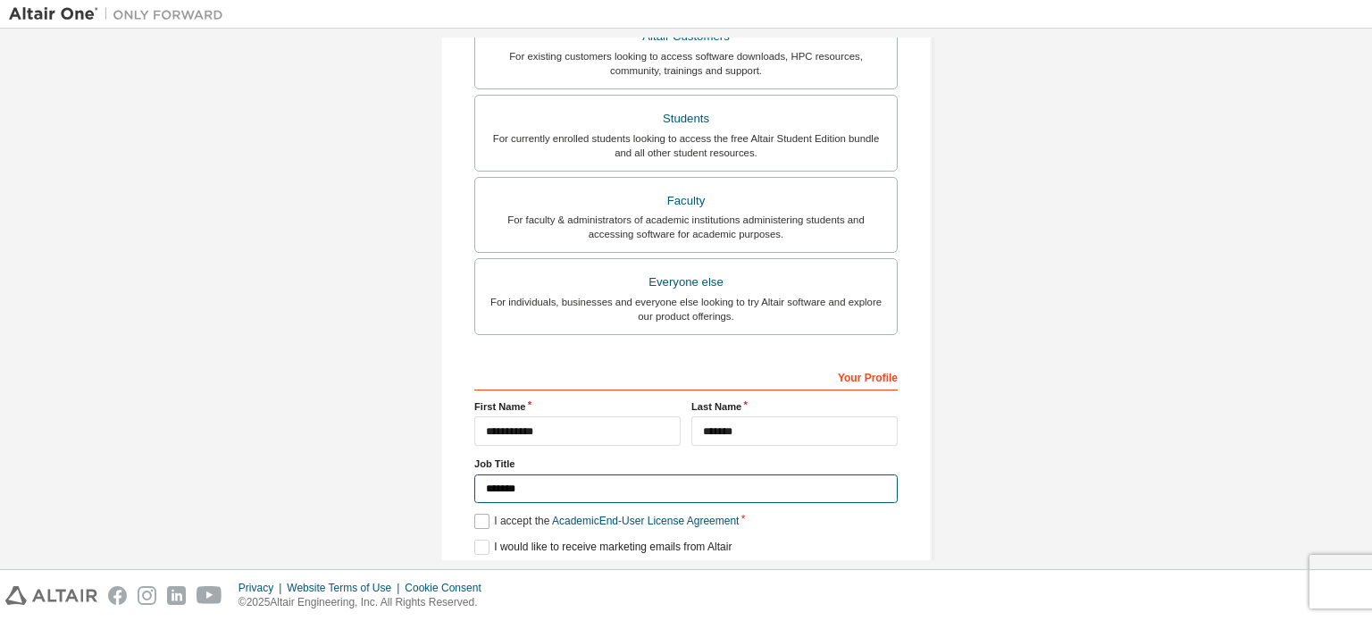  What do you see at coordinates (686, 376) in the screenshot?
I see `div: Your Profile` at bounding box center [686, 376].